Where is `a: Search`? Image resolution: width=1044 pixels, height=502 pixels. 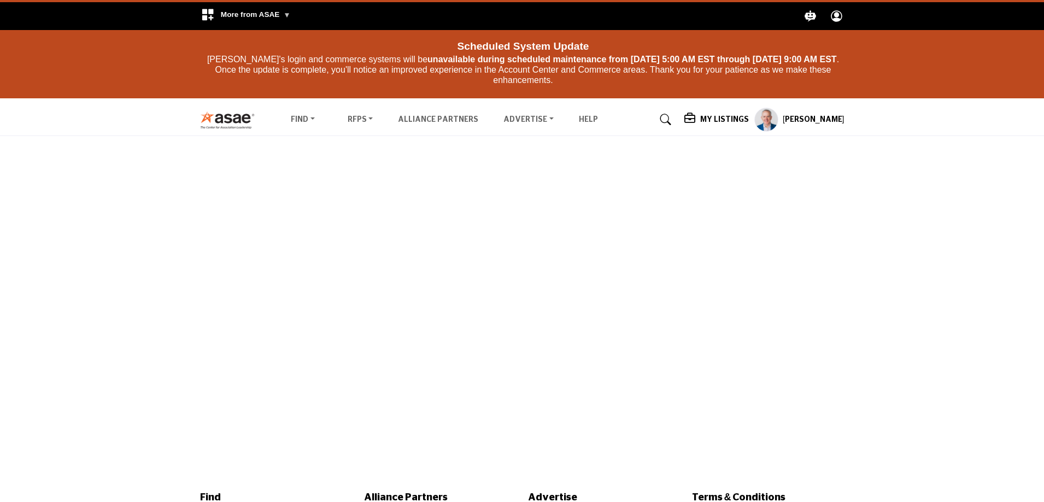 a: Search is located at coordinates (663, 120).